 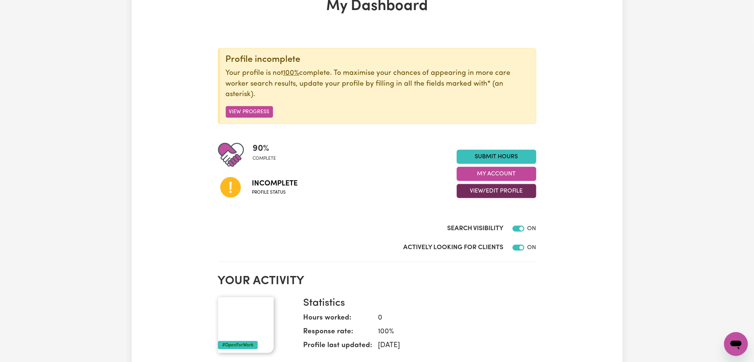 What do you see at coordinates (377, 281) in the screenshot?
I see `h2: Your activity` at bounding box center [377, 281].